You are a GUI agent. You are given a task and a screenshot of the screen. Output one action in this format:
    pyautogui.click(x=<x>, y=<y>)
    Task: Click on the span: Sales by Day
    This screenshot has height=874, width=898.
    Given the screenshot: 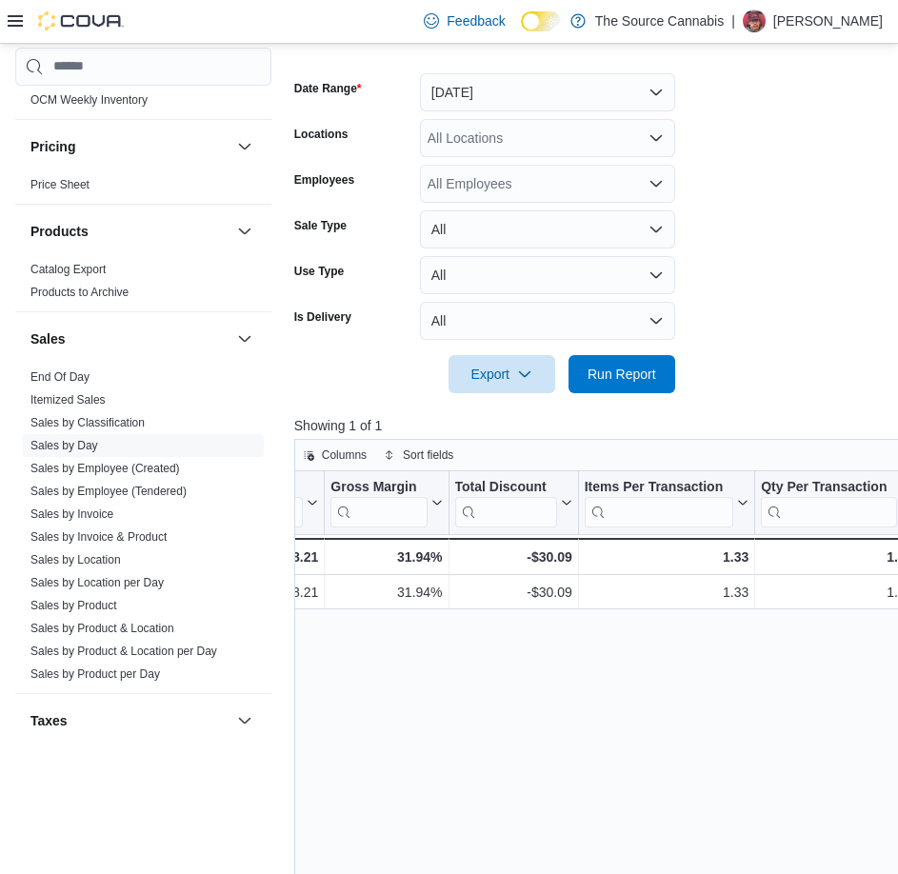 What is the action you would take?
    pyautogui.click(x=64, y=445)
    